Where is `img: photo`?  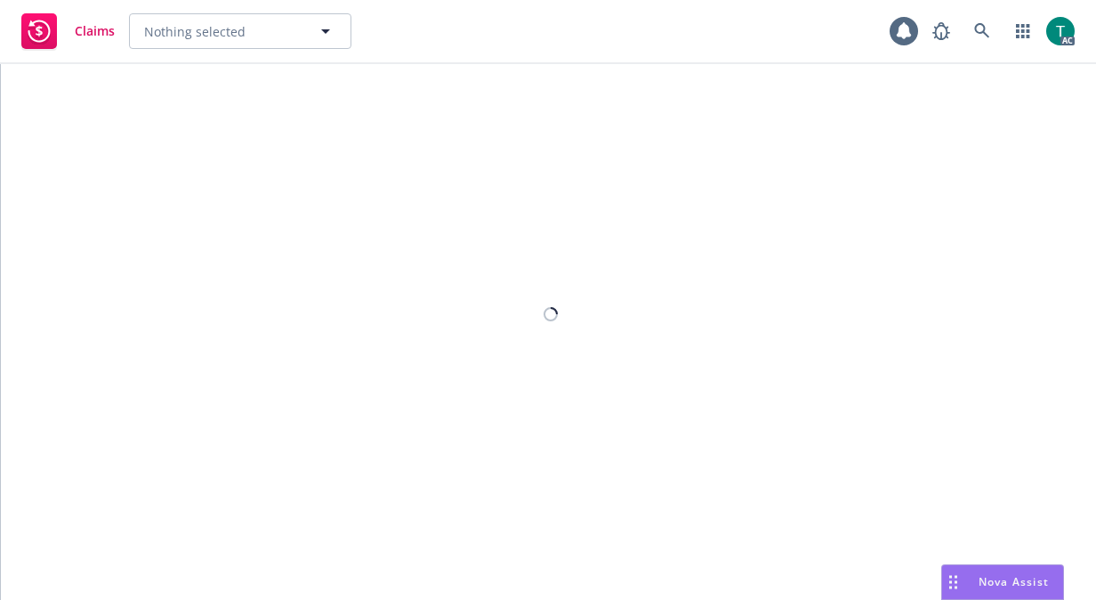
img: photo is located at coordinates (1061, 31).